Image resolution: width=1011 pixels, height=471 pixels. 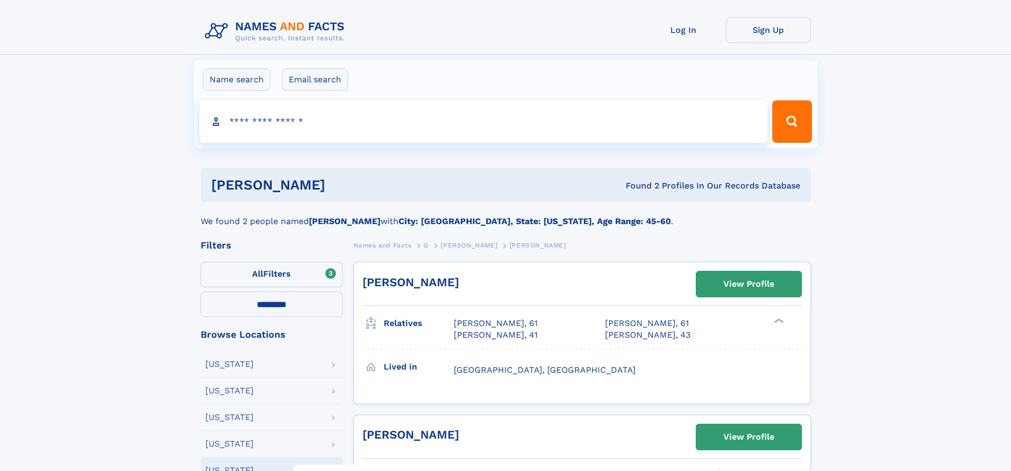 I want to click on div: Filters, so click(x=272, y=245).